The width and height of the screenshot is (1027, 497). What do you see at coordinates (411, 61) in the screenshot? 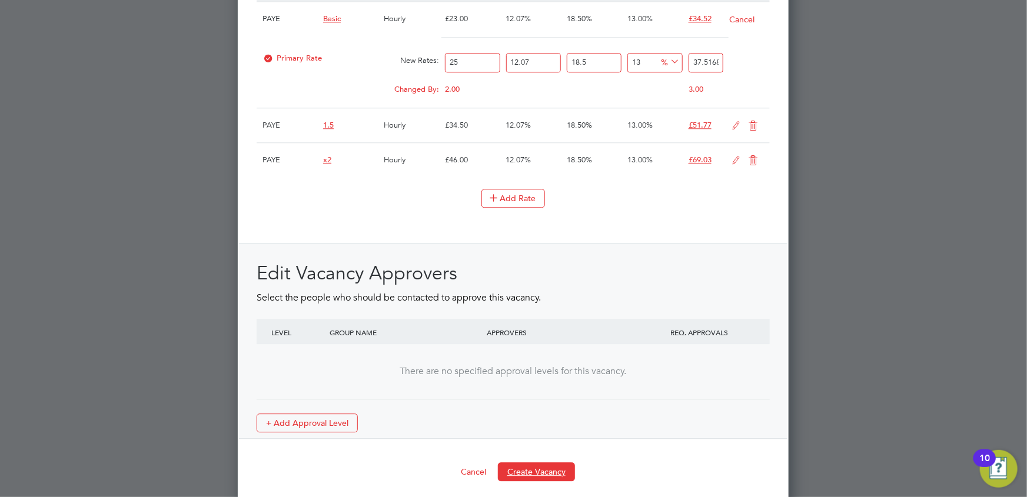
I see `div: New Rates:` at bounding box center [411, 61].